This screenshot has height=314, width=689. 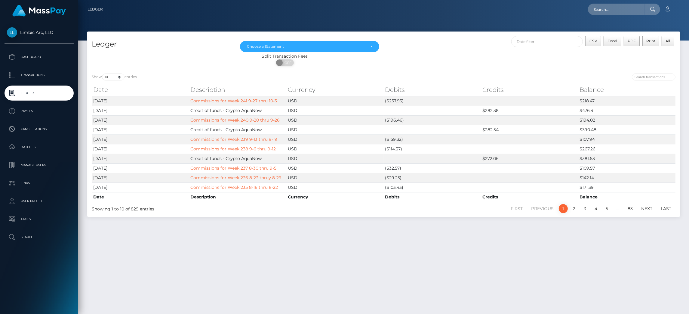 What do you see at coordinates (39, 57) in the screenshot?
I see `p: Dashboard` at bounding box center [39, 57].